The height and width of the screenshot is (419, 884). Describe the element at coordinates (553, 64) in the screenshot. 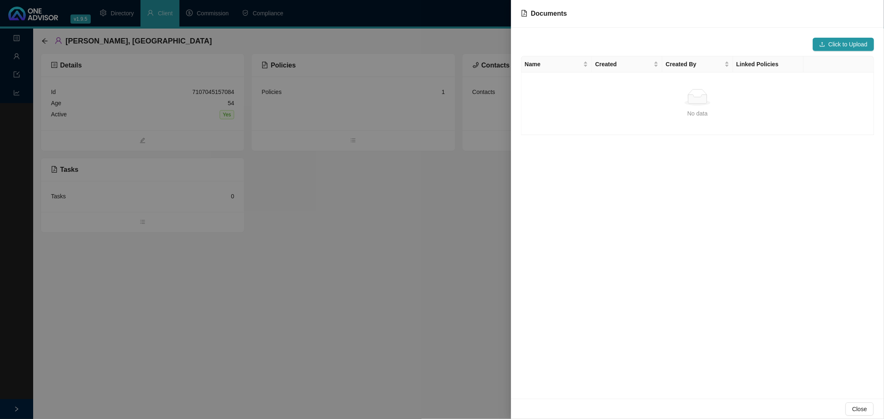

I see `span: Name` at that location.